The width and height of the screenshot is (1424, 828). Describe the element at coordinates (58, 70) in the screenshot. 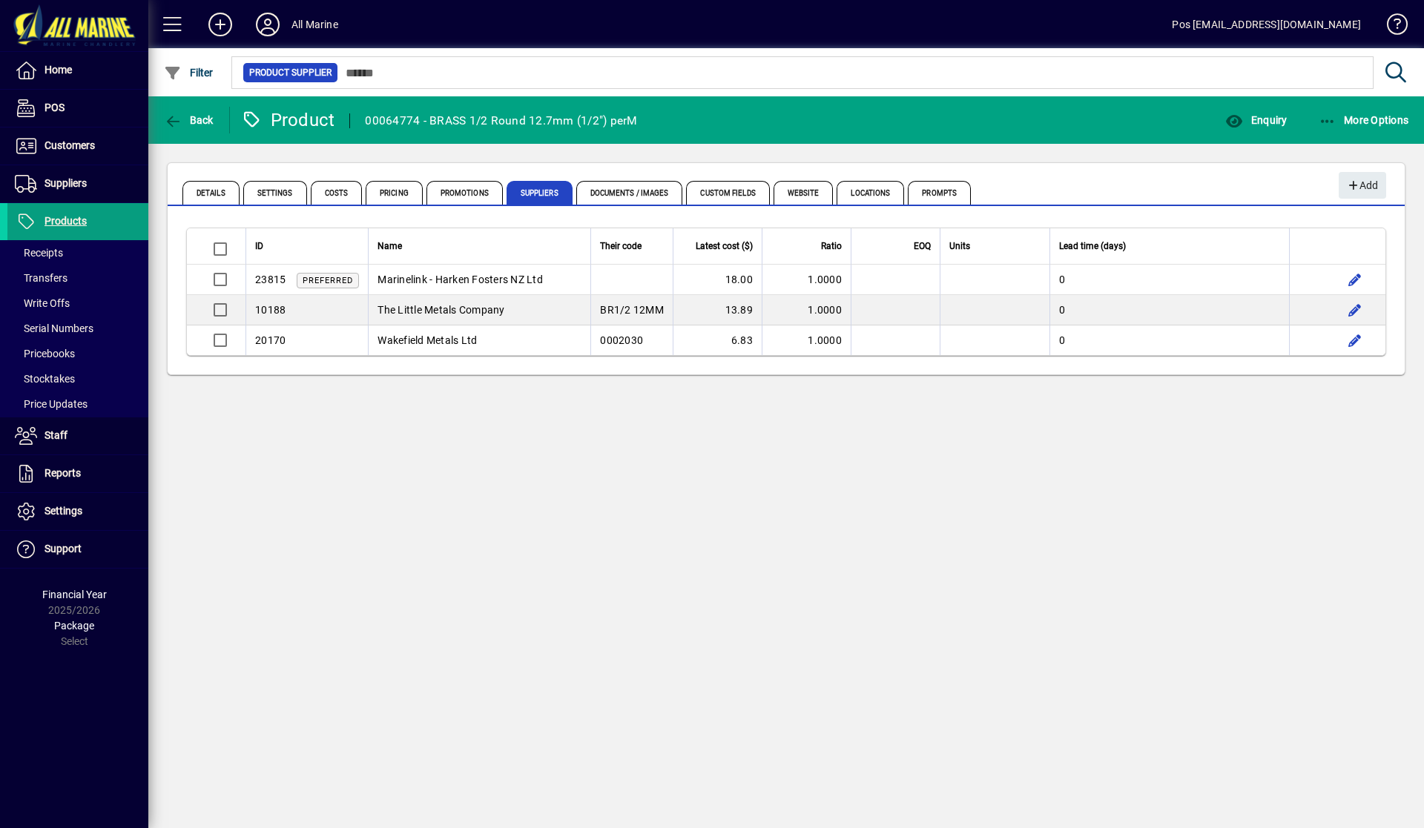

I see `span: Home` at that location.